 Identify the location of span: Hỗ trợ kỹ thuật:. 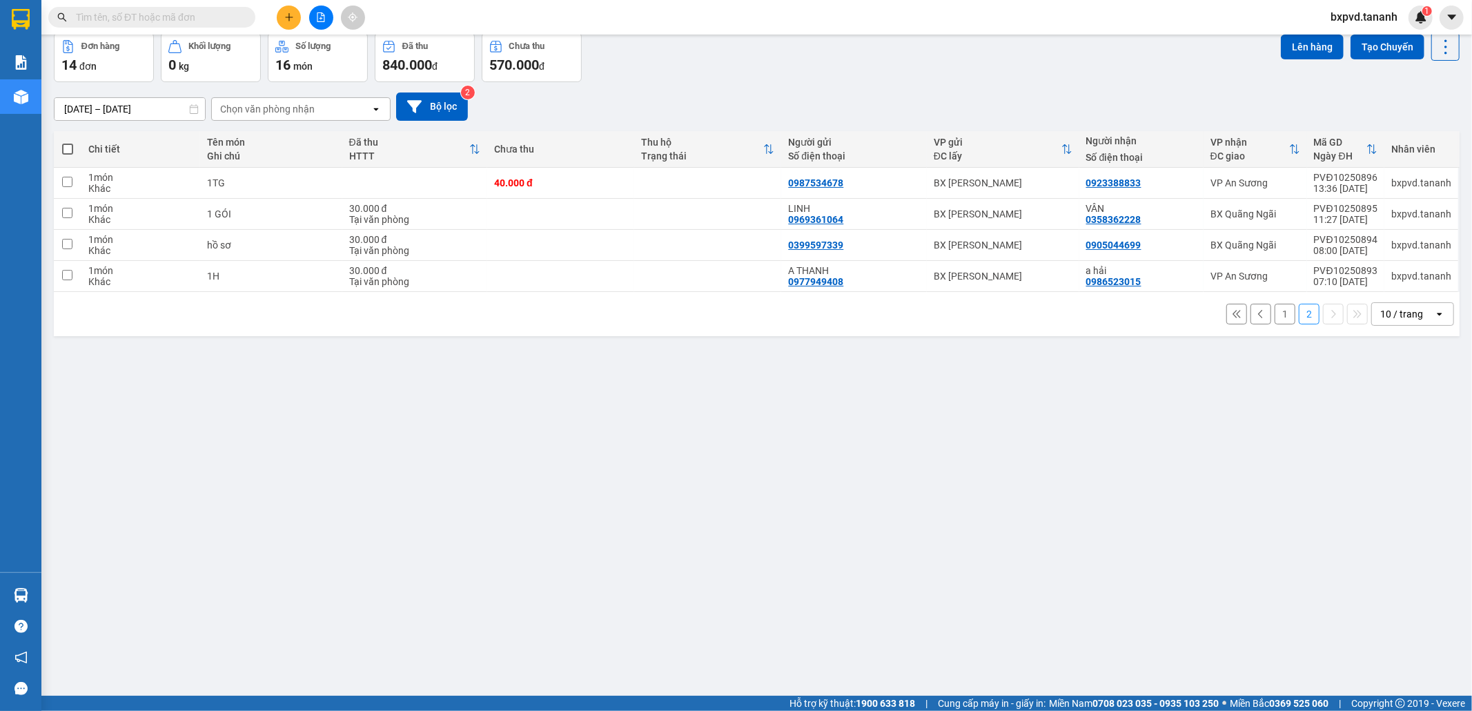
(852, 703).